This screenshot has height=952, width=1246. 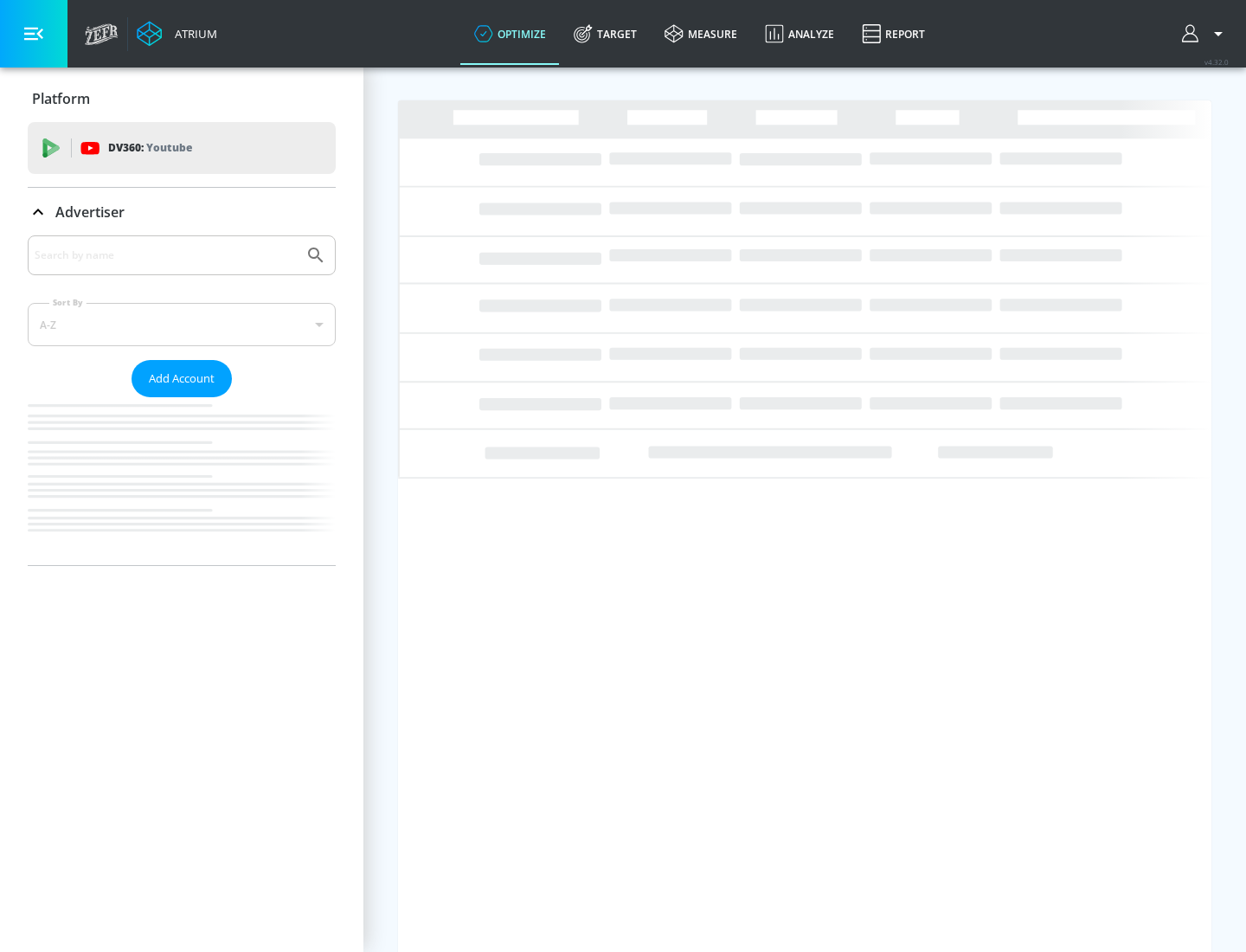 I want to click on div: Atrium, so click(x=192, y=34).